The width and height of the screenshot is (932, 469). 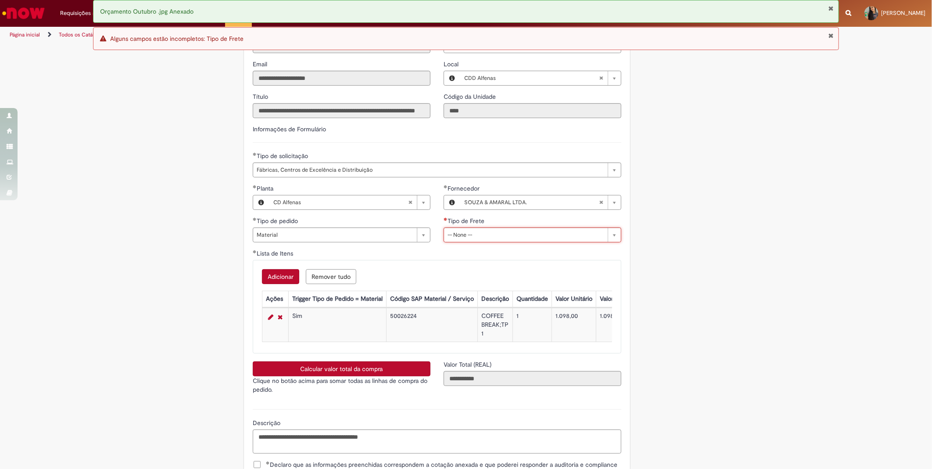 What do you see at coordinates (452, 202) in the screenshot?
I see `button: Fornecedor , Visualizar este registro SOUZA & AMARAL LTDA.` at bounding box center [452, 202].